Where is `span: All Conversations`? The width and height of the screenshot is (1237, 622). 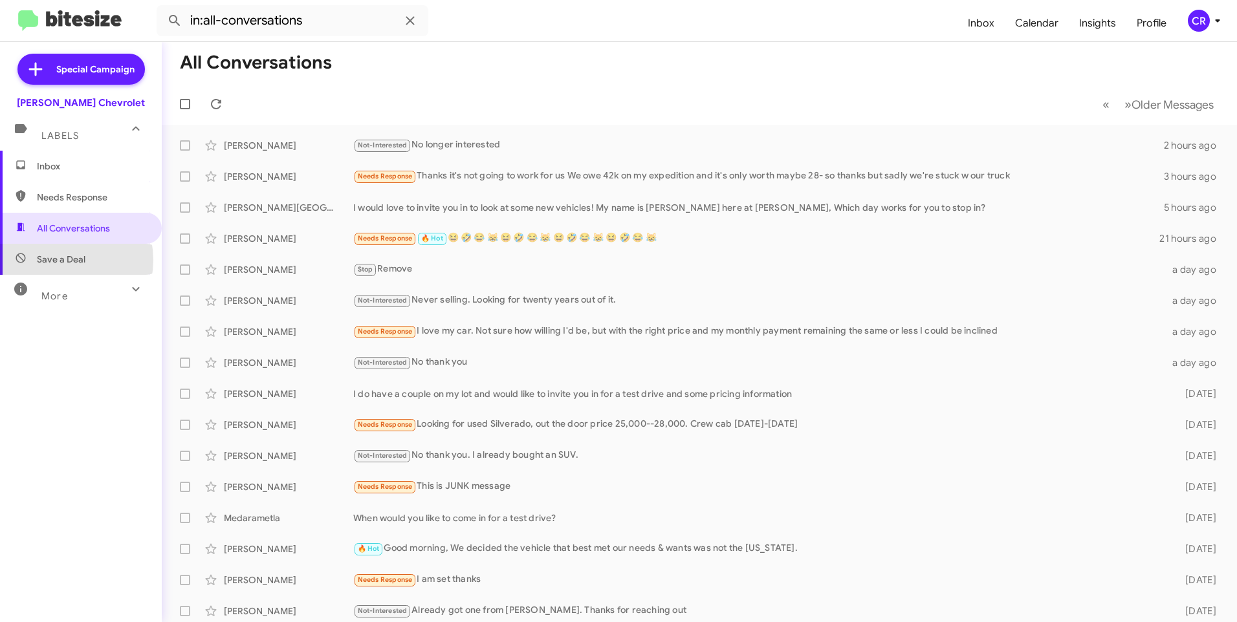
span: All Conversations is located at coordinates (73, 228).